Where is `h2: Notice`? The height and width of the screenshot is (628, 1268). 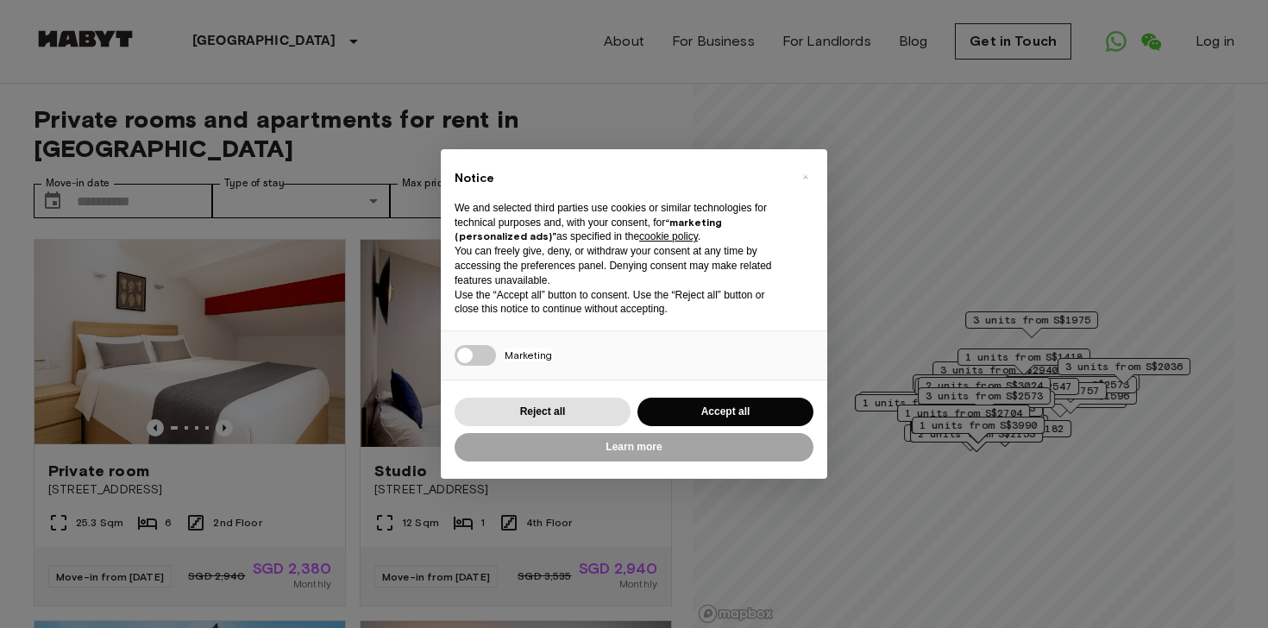 h2: Notice is located at coordinates (620, 179).